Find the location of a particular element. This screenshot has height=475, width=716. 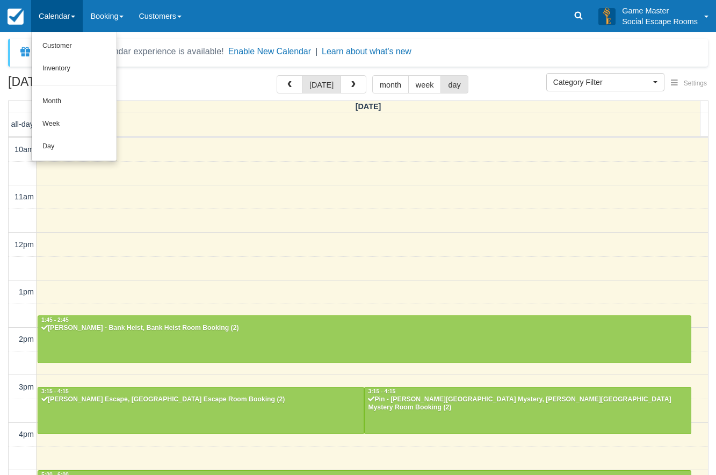

span: Category Filter is located at coordinates (602, 82).